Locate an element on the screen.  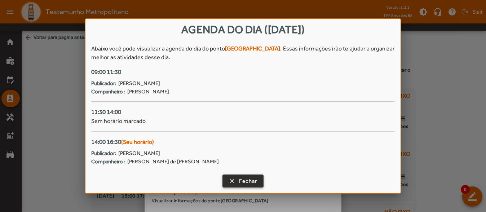
div: 14:00 16:30 is located at coordinates (243, 142).